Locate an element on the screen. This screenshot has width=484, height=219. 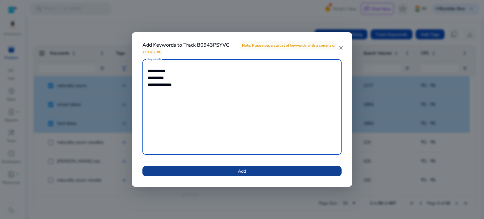
span: Note: Please separate list of keywords with a comma or a new line. is located at coordinates (239, 48).